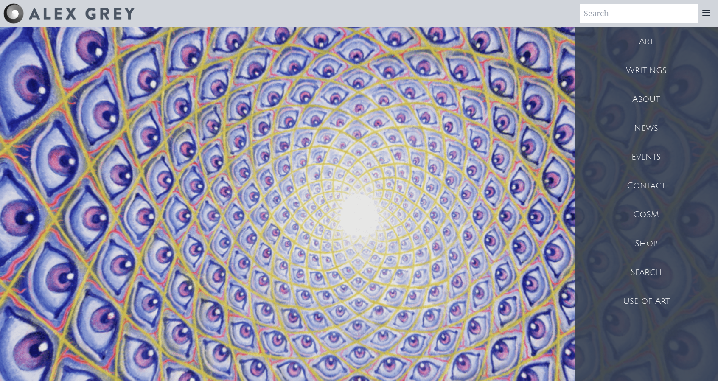 This screenshot has width=718, height=381. I want to click on a: Use of Art, so click(646, 301).